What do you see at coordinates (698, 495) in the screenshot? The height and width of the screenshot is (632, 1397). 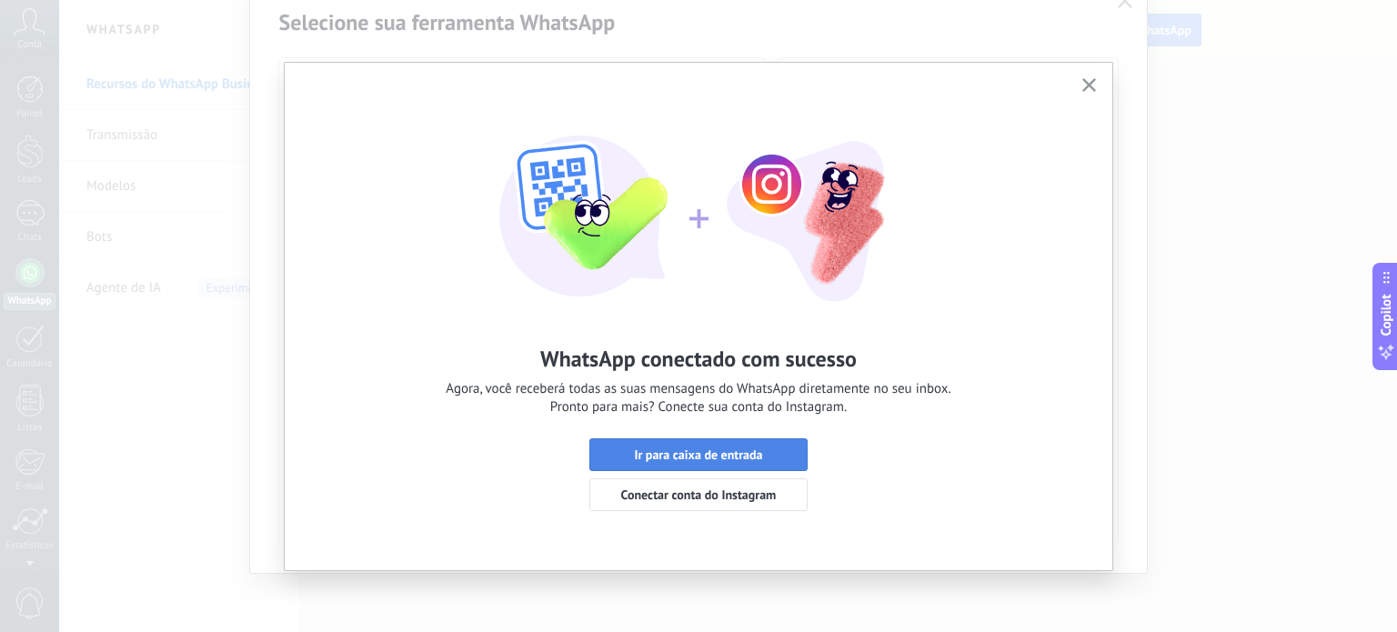 I see `button: Conectar conta do Instagram` at bounding box center [698, 495].